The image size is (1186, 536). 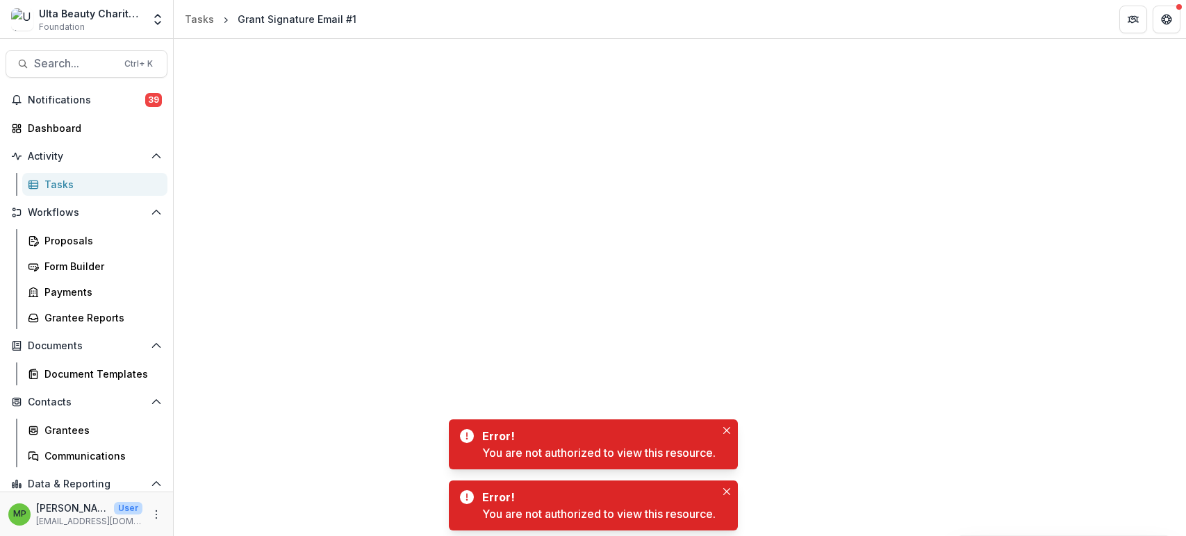 What do you see at coordinates (100, 240) in the screenshot?
I see `div: Proposals` at bounding box center [100, 240].